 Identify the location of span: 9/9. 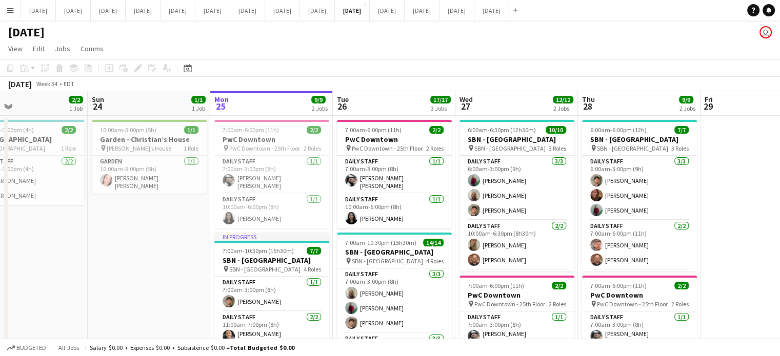
(686, 100).